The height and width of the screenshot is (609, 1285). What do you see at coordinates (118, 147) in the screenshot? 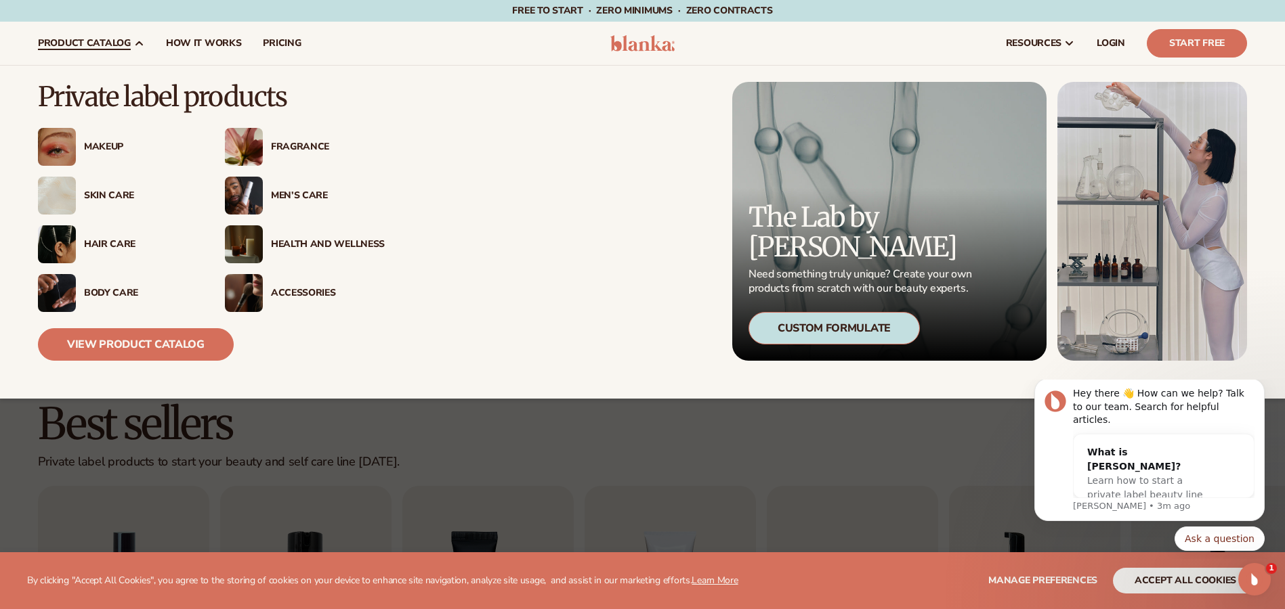
I see `a: Female with glitter eye makeup. Makeup` at bounding box center [118, 147].